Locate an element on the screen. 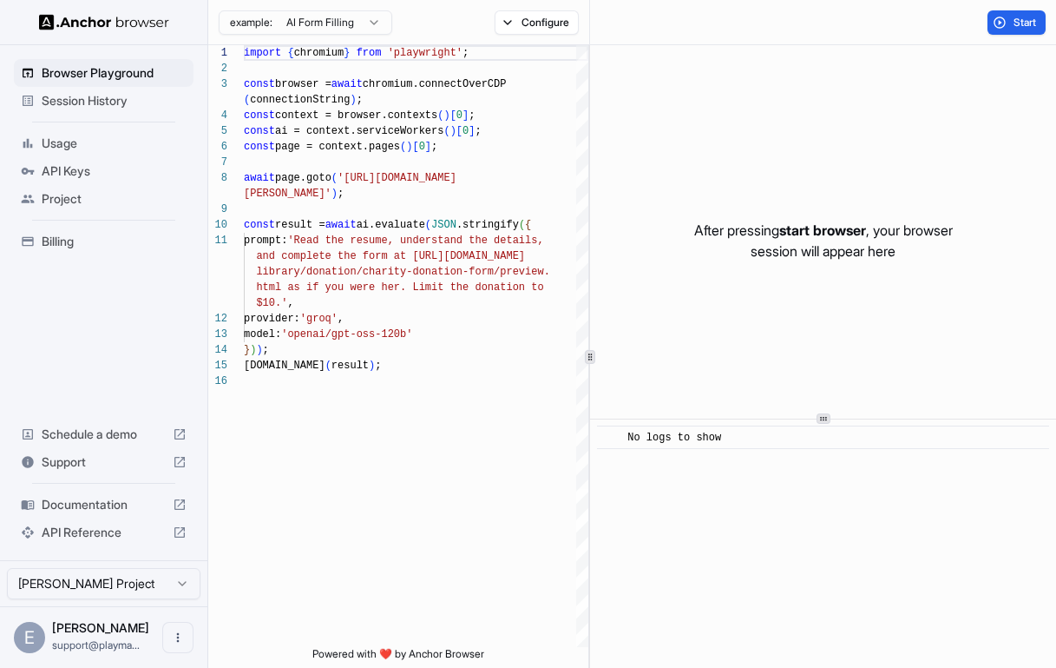 The height and width of the screenshot is (668, 1056). span: prompt: is located at coordinates (266, 240).